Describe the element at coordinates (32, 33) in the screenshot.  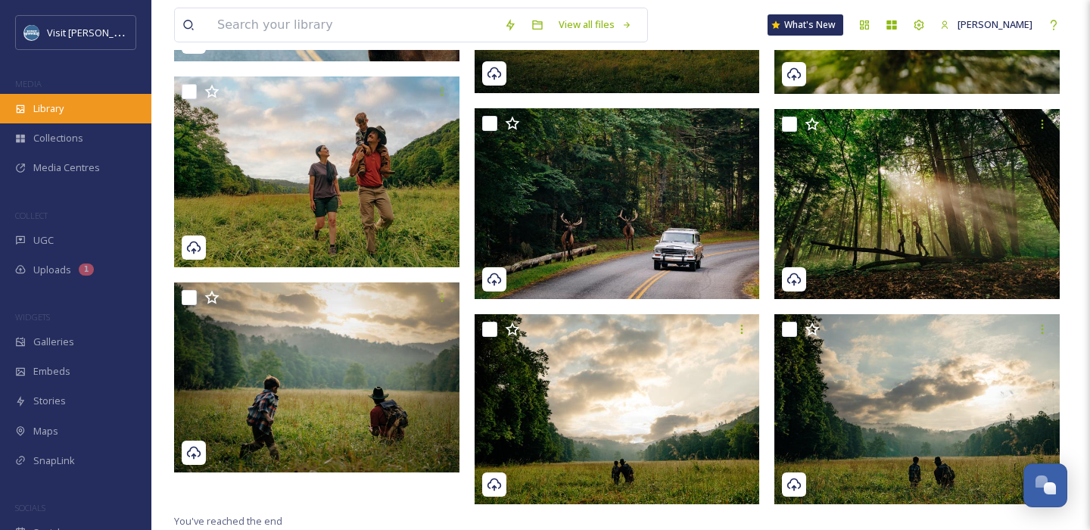
I see `img: images.png` at that location.